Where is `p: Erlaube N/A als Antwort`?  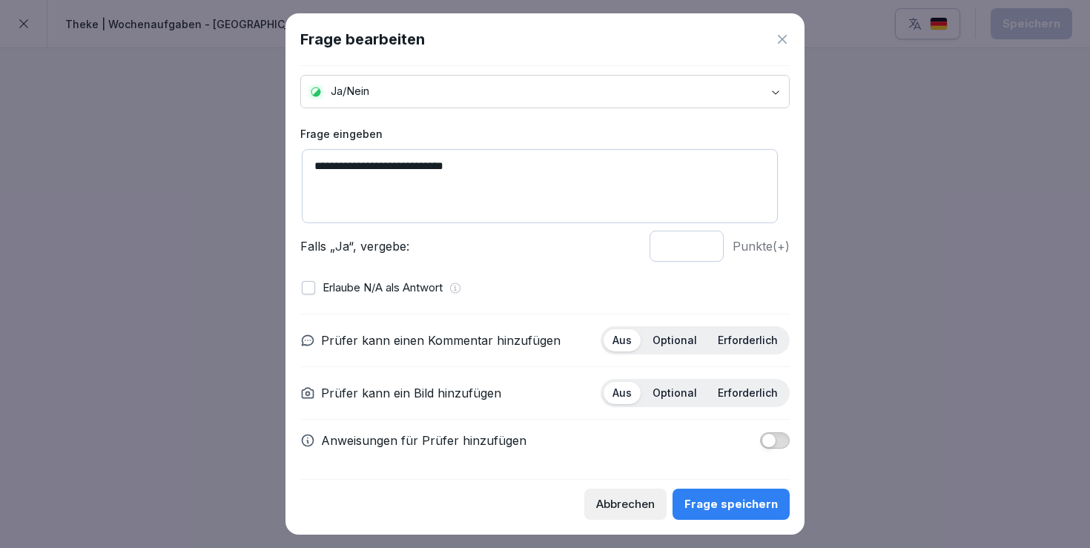 p: Erlaube N/A als Antwort is located at coordinates (383, 288).